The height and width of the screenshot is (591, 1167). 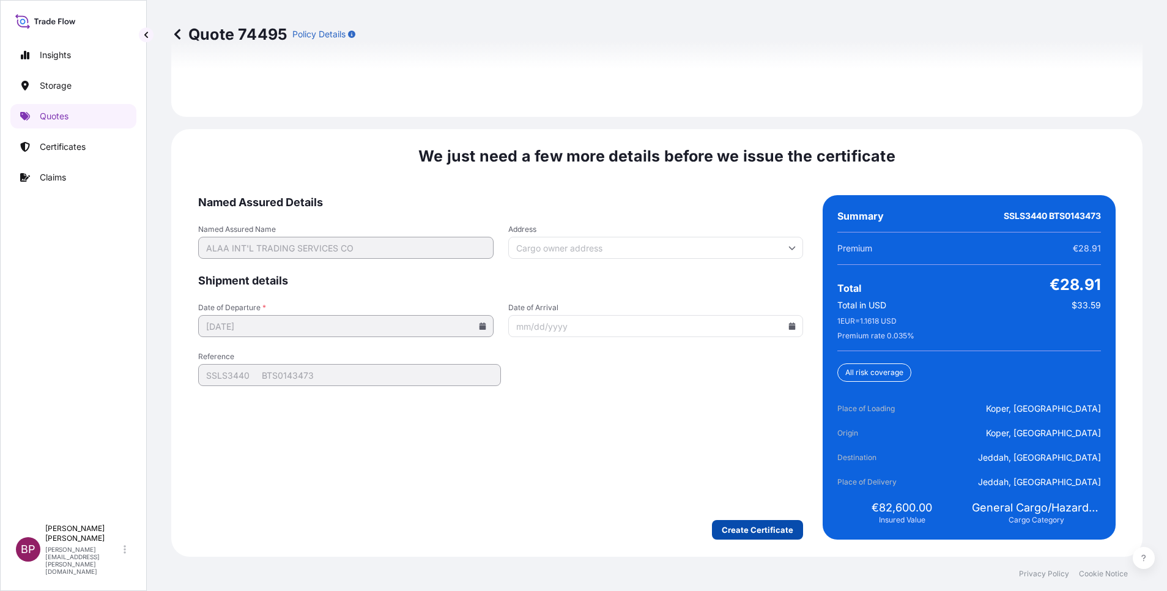 I want to click on span: Destination, so click(x=871, y=457).